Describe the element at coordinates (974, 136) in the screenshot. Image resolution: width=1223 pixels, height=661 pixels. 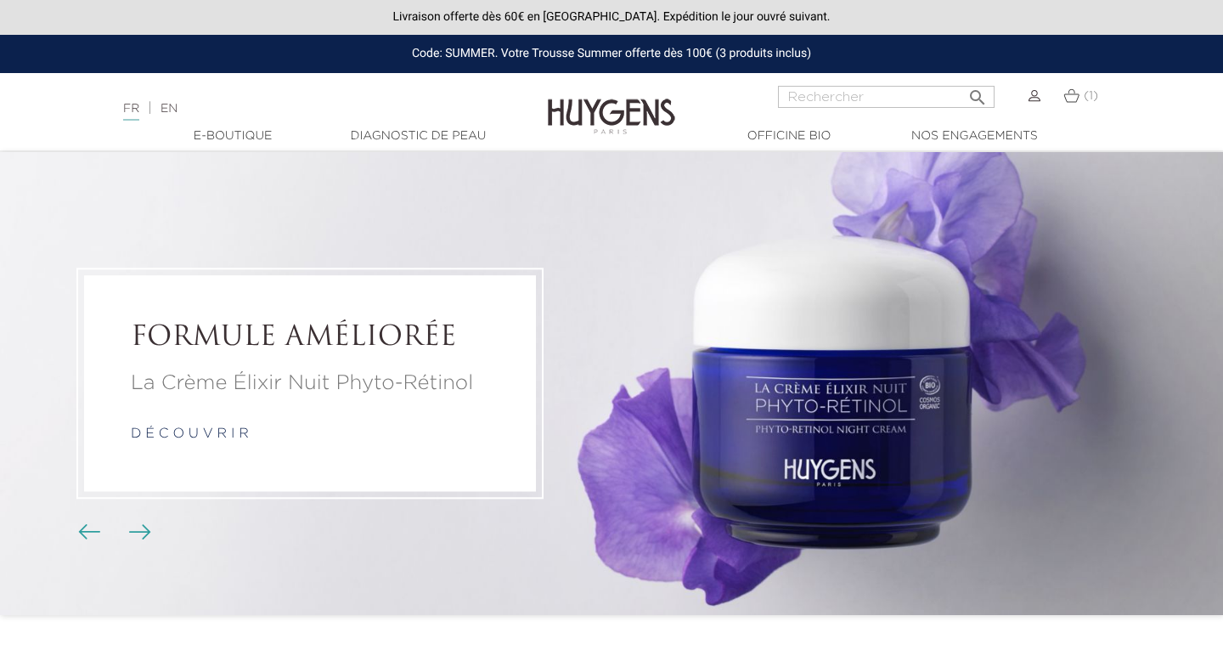
I see `a: Nos engagements` at that location.